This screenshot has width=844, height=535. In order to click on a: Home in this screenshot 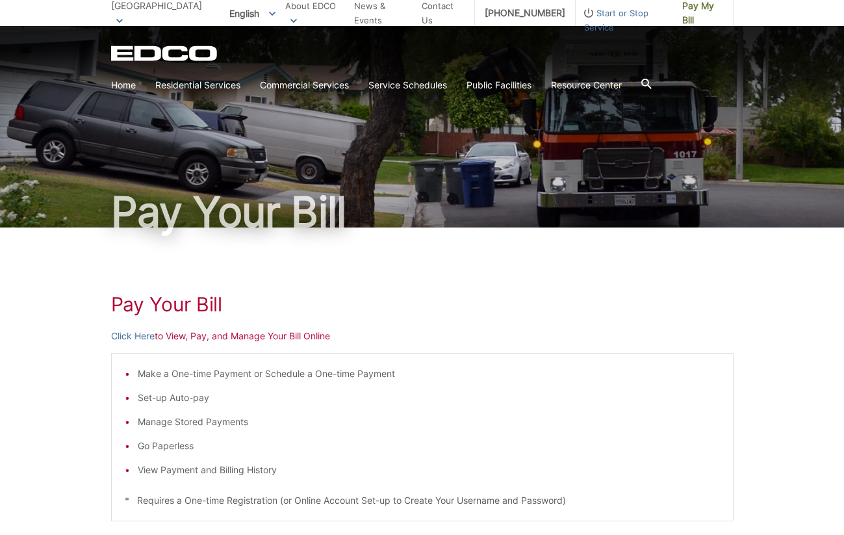, I will do `click(123, 85)`.